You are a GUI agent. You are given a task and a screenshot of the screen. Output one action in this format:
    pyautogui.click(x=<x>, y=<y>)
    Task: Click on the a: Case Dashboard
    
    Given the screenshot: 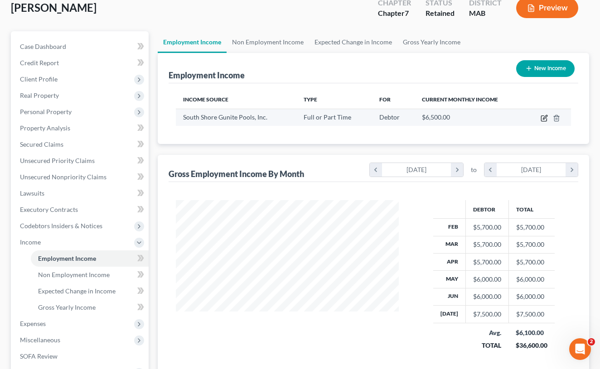 What is the action you would take?
    pyautogui.click(x=81, y=47)
    